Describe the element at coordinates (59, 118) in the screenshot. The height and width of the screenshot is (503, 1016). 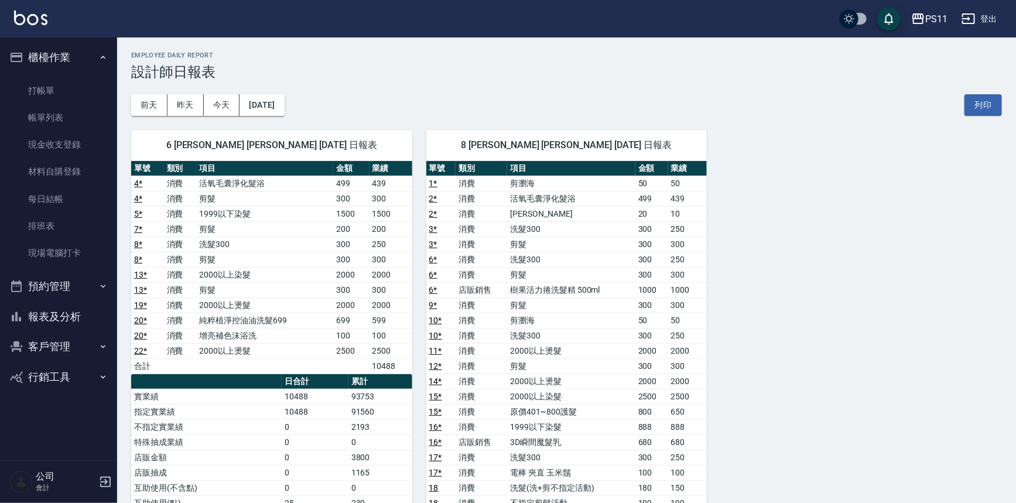
I see `a: 帳單列表` at that location.